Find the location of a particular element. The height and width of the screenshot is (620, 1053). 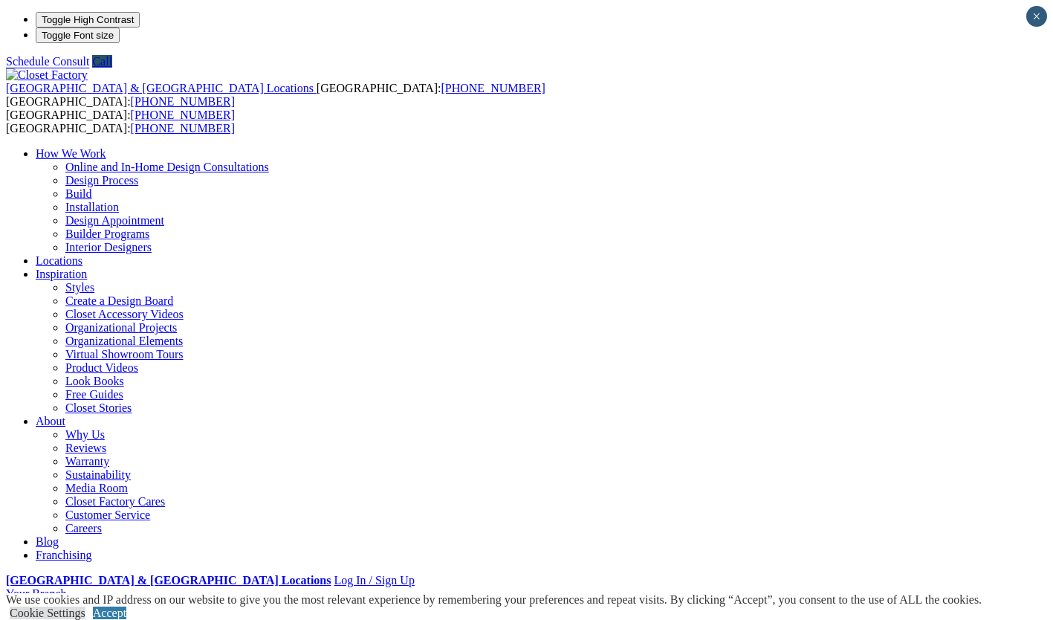

a: Closet Factory Cares is located at coordinates (115, 501).